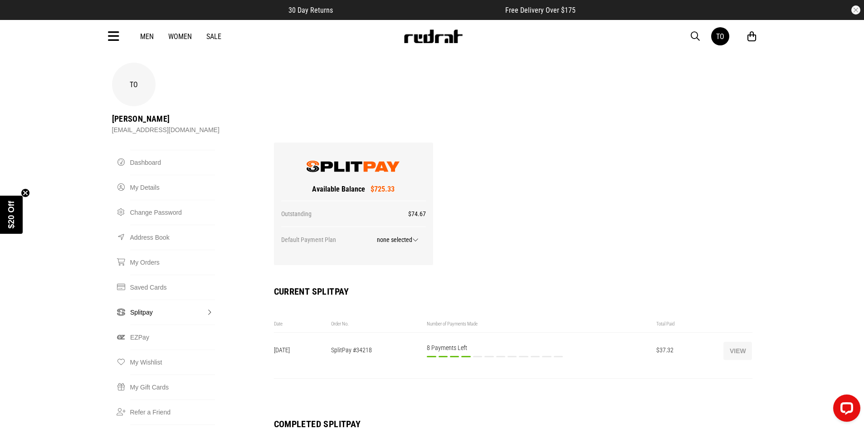  Describe the element at coordinates (690, 324) in the screenshot. I see `div: Total Paid` at that location.